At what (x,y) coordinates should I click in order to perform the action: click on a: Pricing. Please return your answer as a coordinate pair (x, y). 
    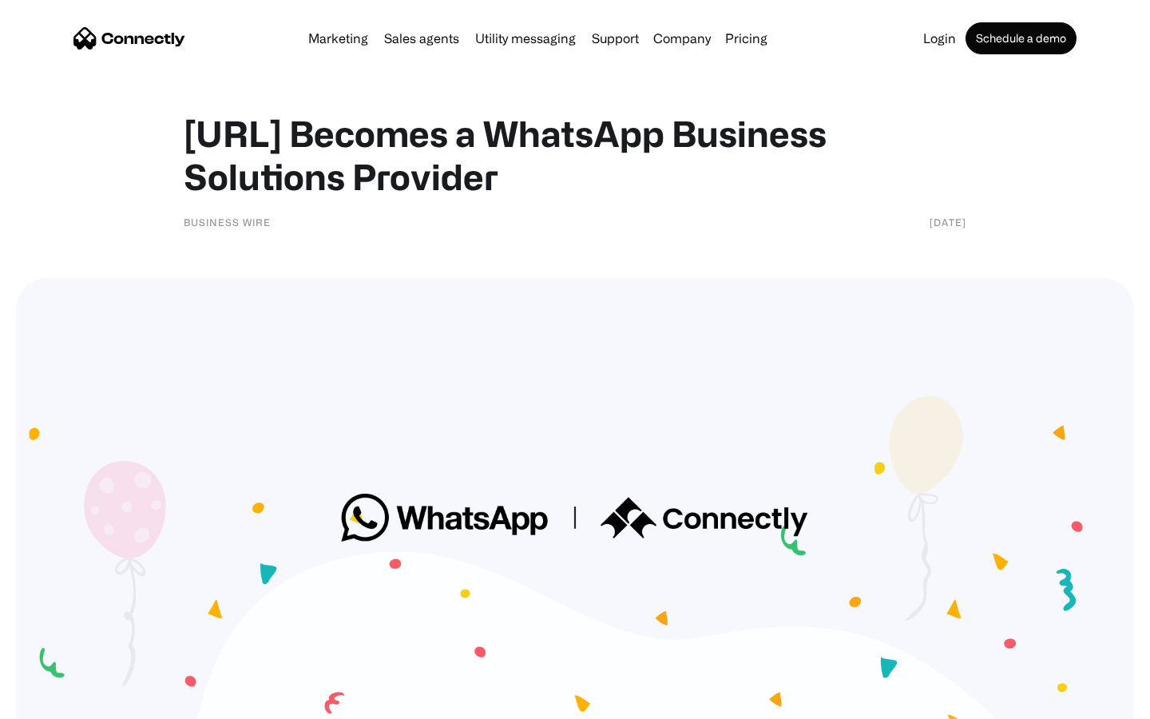
    Looking at the image, I should click on (746, 38).